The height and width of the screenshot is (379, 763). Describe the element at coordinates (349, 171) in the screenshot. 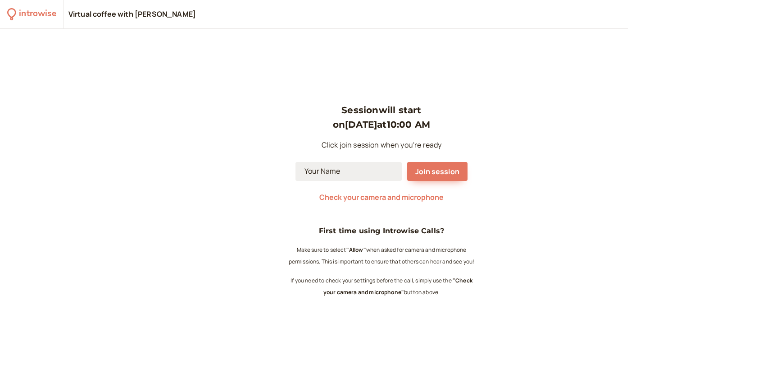

I see `input: Your Name` at that location.